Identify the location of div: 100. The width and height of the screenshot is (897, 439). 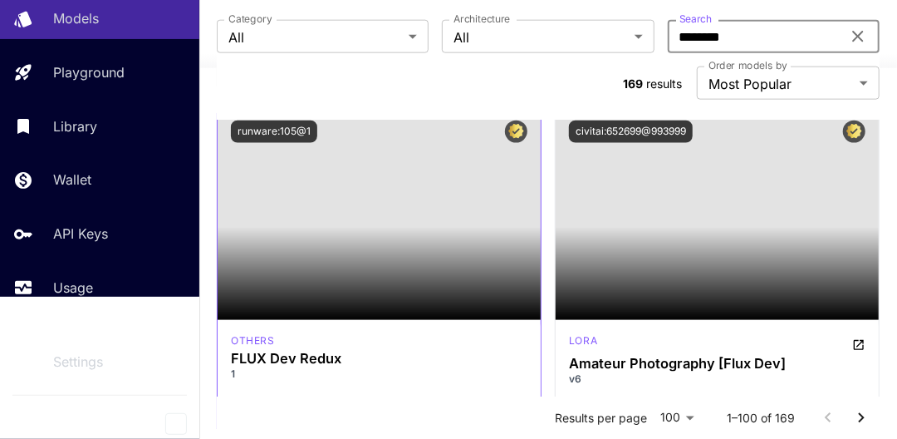
(677, 416).